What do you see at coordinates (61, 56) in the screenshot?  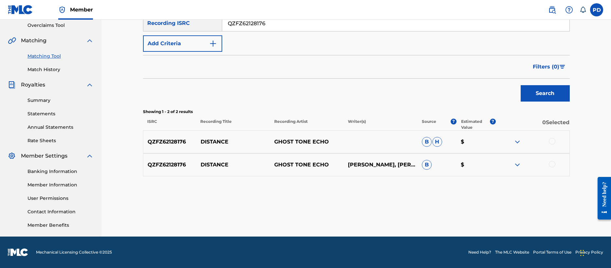 I see `a: Matching Tool` at bounding box center [61, 56].